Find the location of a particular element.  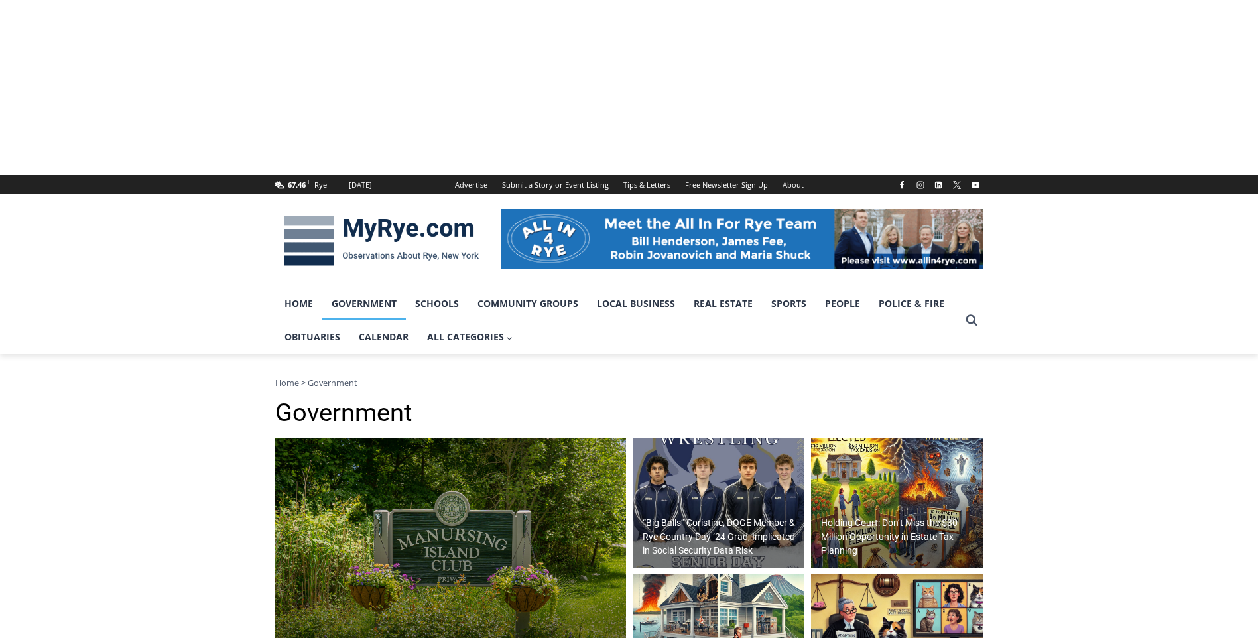

a: People is located at coordinates (842, 304).